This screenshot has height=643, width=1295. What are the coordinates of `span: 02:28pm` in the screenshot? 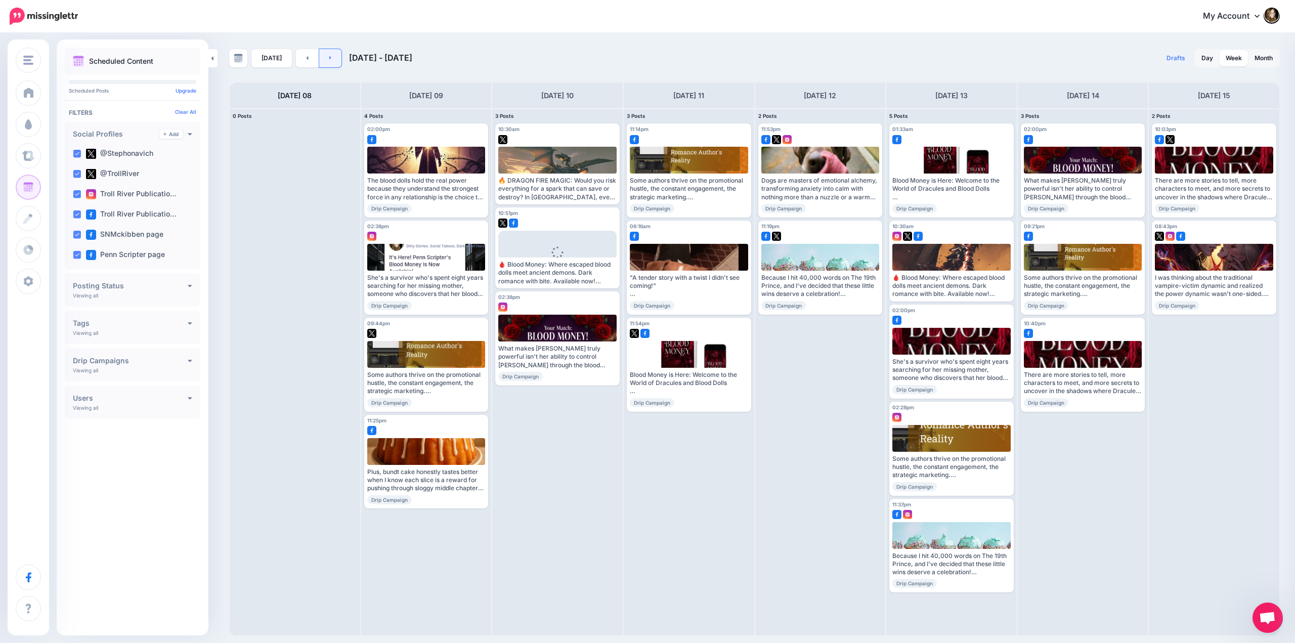 It's located at (903, 407).